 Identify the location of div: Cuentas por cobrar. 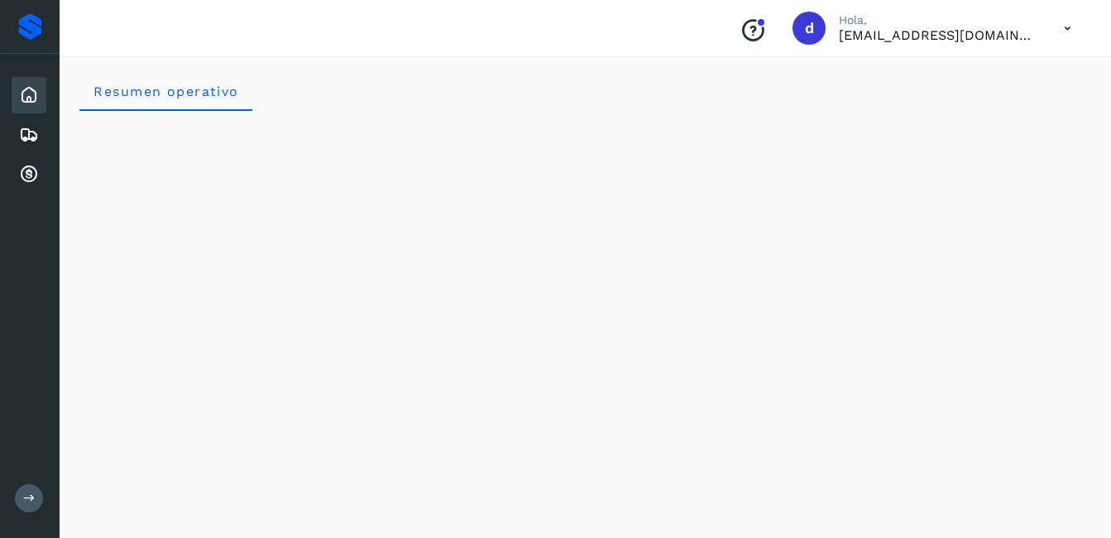
(29, 175).